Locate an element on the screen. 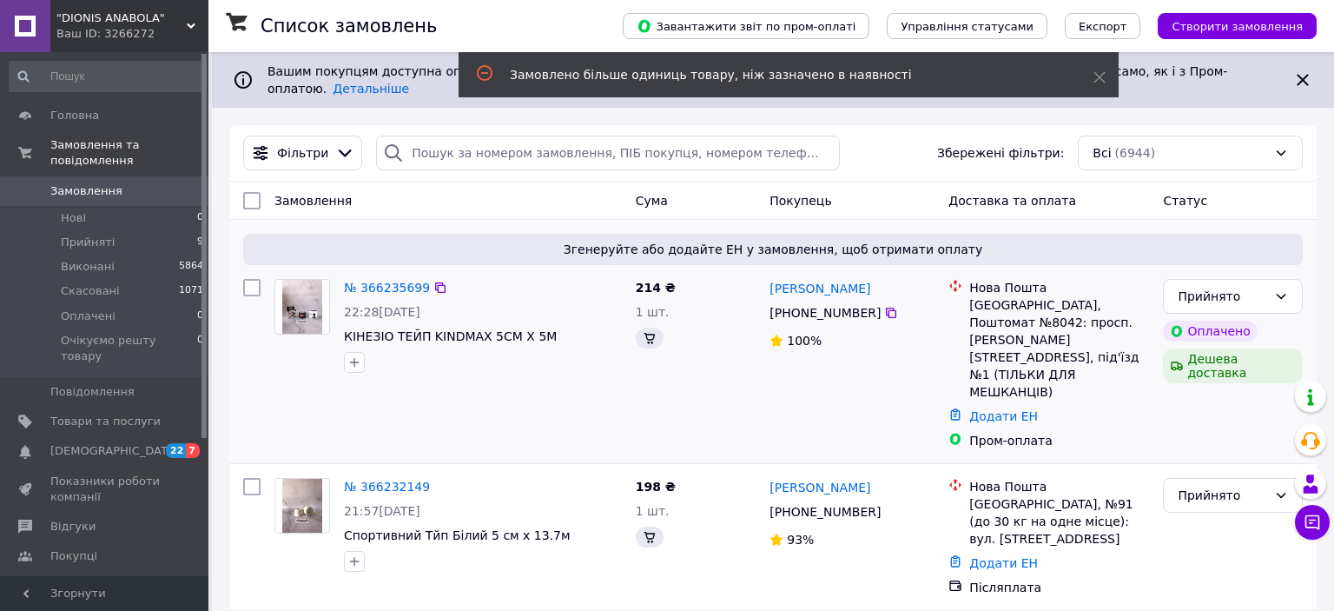 The width and height of the screenshot is (1334, 611). a: КІНЕЗІО ТЕЙП KINDMAX 5СМ Х 5М is located at coordinates (450, 336).